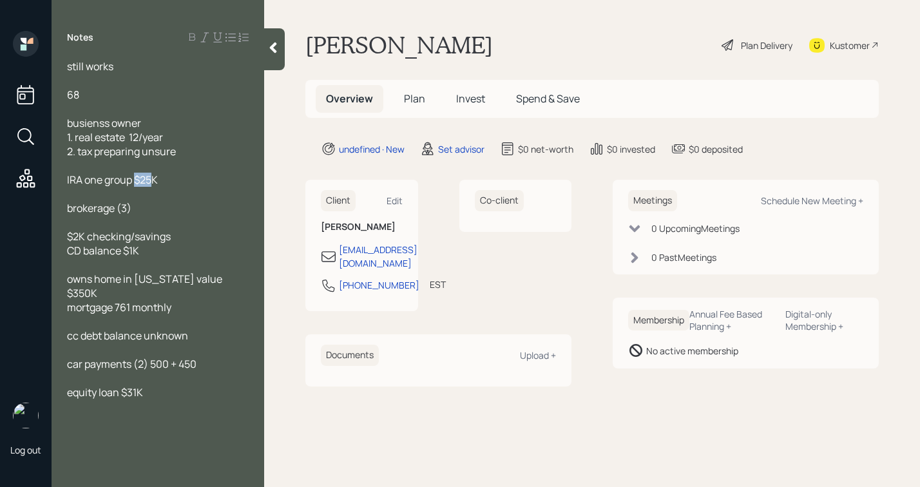 The height and width of the screenshot is (487, 920). What do you see at coordinates (90, 66) in the screenshot?
I see `span: still works` at bounding box center [90, 66].